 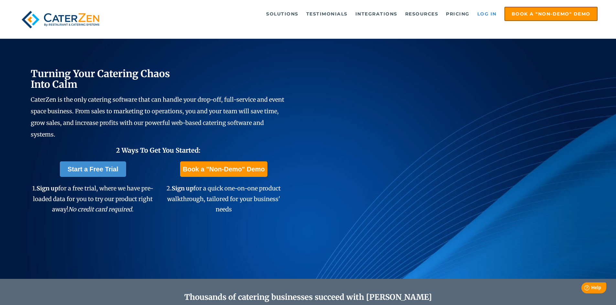 What do you see at coordinates (157, 117) in the screenshot?
I see `span: CaterZen is the only catering software that can handle your drop-off, full-service and event spac...` at bounding box center [157, 117].